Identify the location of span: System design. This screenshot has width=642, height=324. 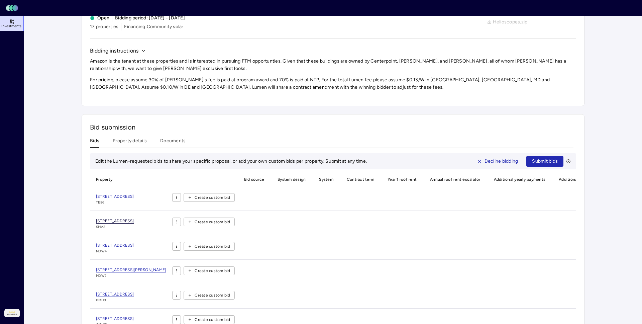
(292, 179).